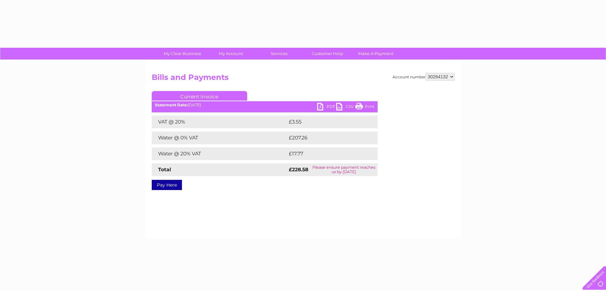 This screenshot has width=606, height=290. I want to click on a: Current Invoice, so click(200, 96).